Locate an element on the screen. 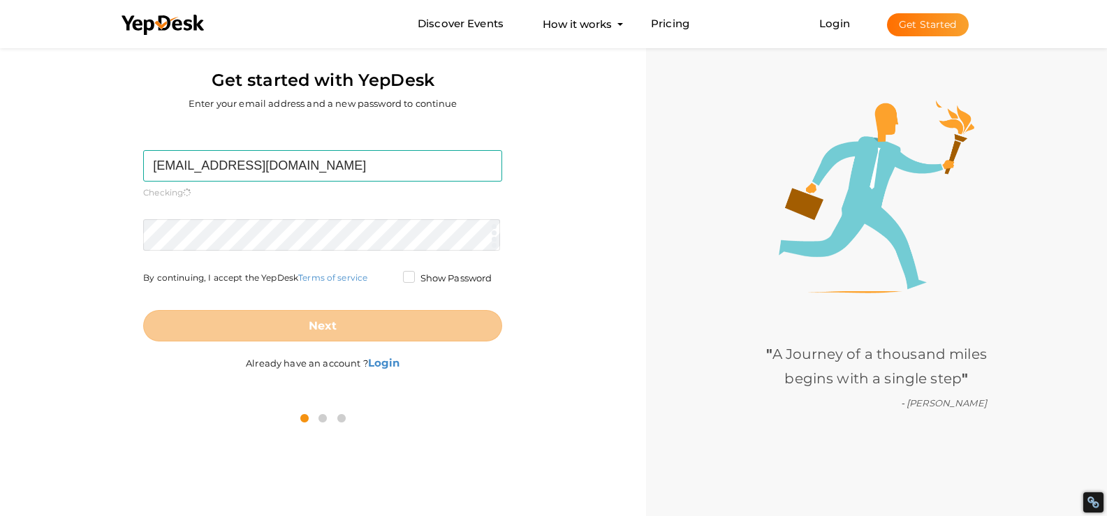  a: Login is located at coordinates (835, 23).